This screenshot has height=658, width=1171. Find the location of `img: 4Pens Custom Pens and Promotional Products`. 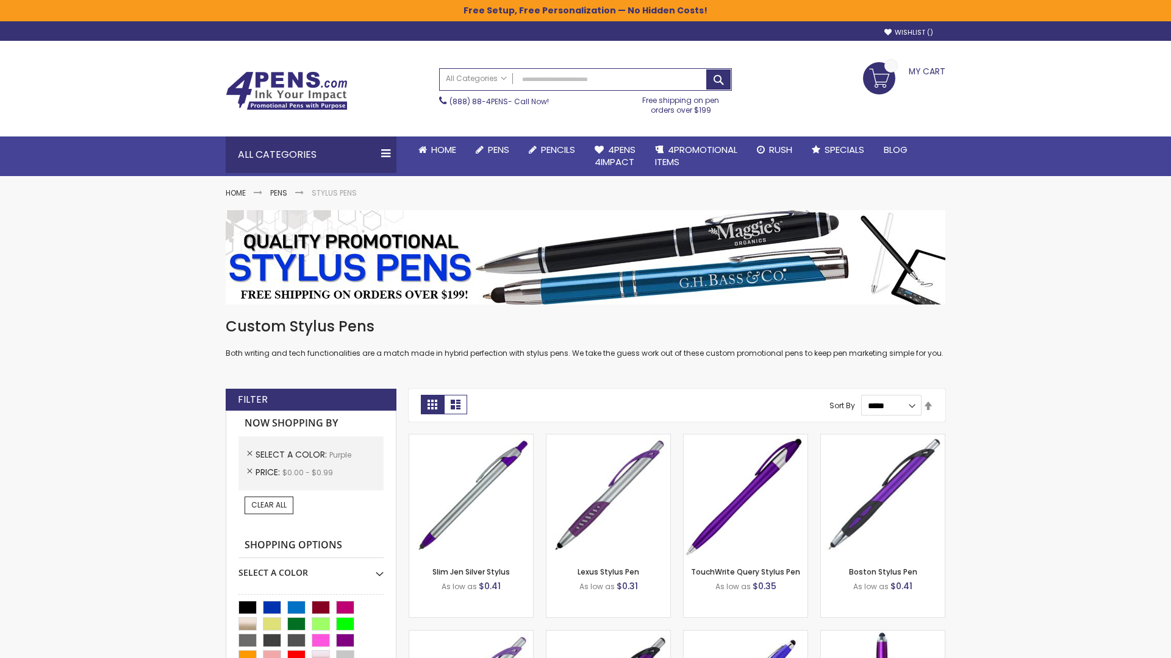

img: 4Pens Custom Pens and Promotional Products is located at coordinates (287, 91).